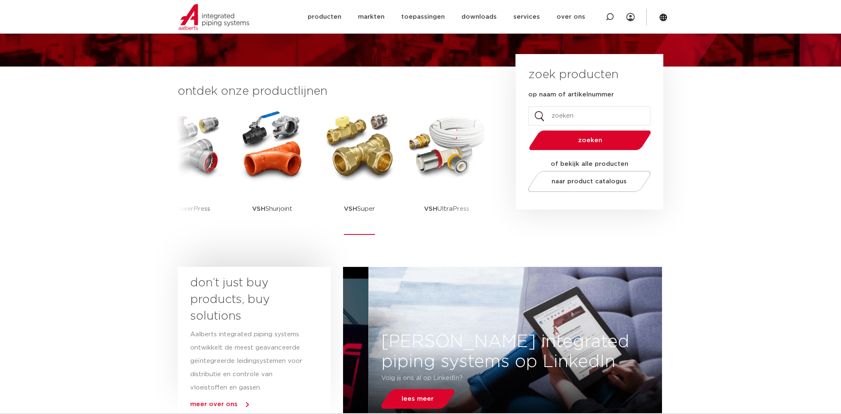 The image size is (841, 414). Describe the element at coordinates (418, 398) in the screenshot. I see `a: lees meer` at that location.